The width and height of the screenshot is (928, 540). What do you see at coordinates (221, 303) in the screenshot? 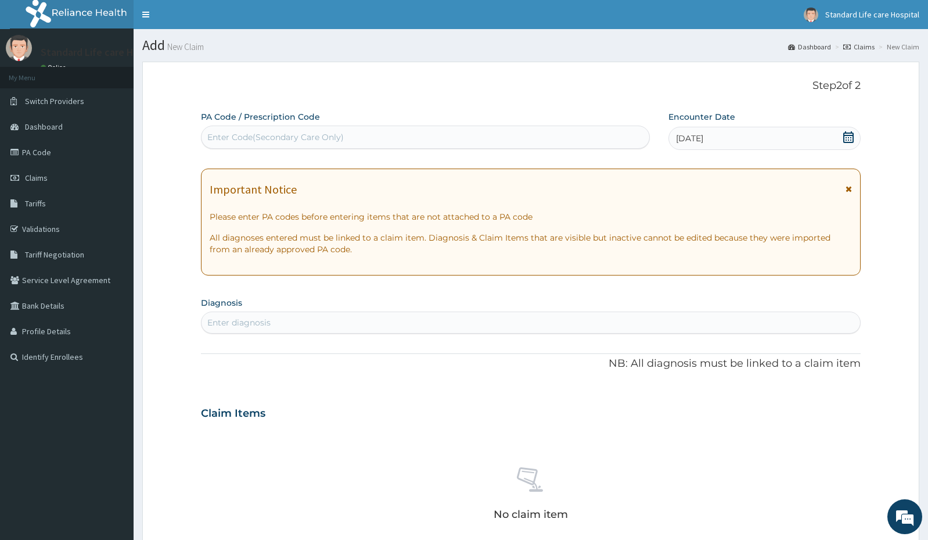
I see `label: Diagnosis` at bounding box center [221, 303].